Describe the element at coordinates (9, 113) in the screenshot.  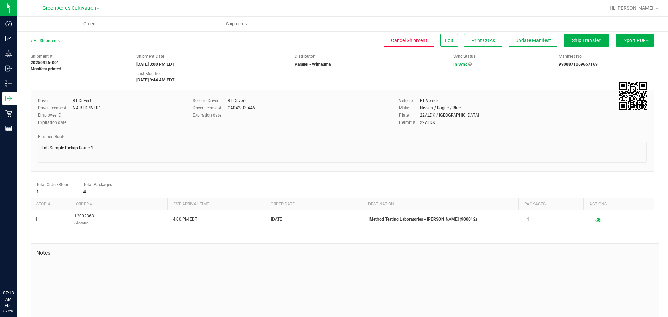
I see `inline-svg: Retail` at that location.